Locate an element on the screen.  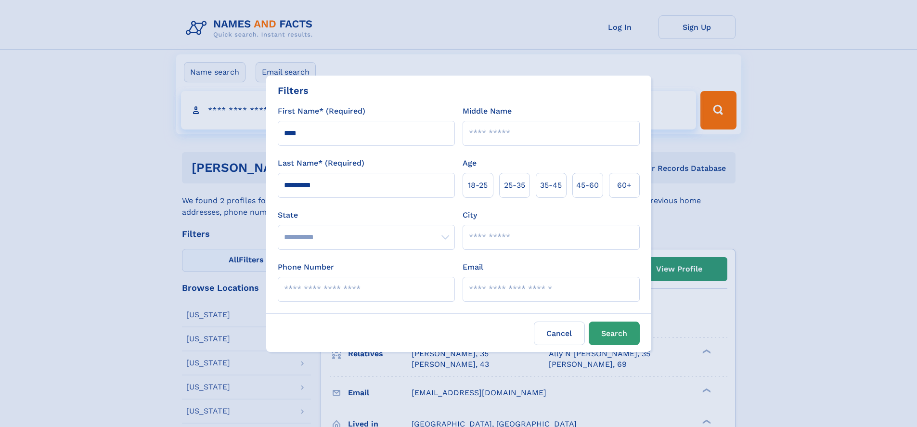
span: 18‑25 is located at coordinates (477, 185).